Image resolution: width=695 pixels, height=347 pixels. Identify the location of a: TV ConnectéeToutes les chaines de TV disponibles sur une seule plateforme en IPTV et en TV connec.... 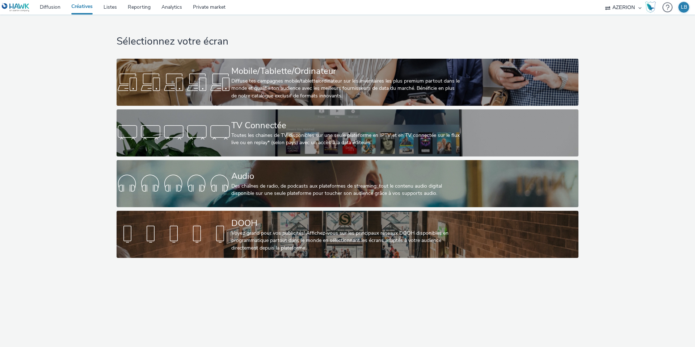
(347, 133).